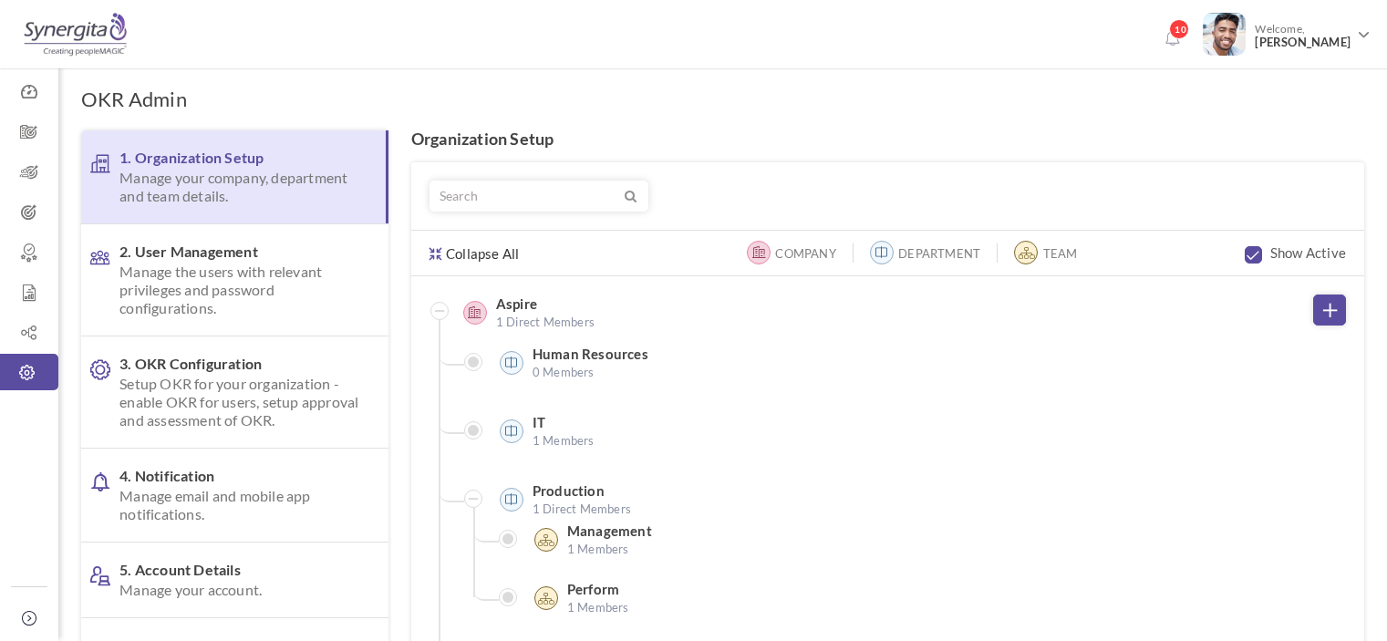  I want to click on span: Manage your company, department and team details., so click(238, 187).